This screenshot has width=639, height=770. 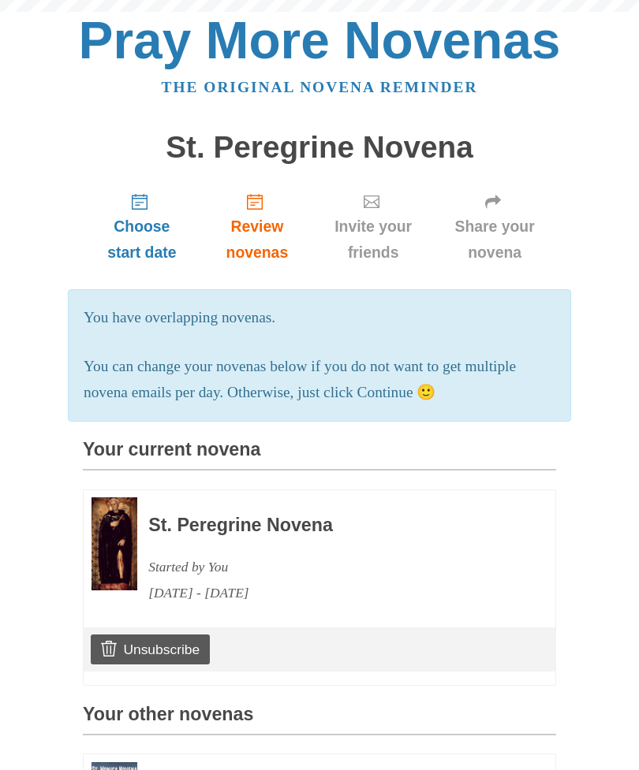 What do you see at coordinates (373, 240) in the screenshot?
I see `span: Invite your friends` at bounding box center [373, 240].